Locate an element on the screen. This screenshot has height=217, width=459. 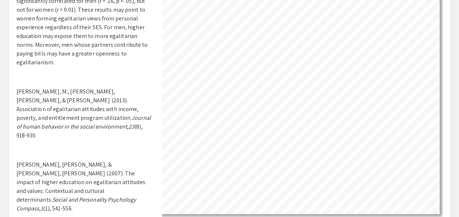
em: Social and Personality Psychology Compass is located at coordinates (76, 204).